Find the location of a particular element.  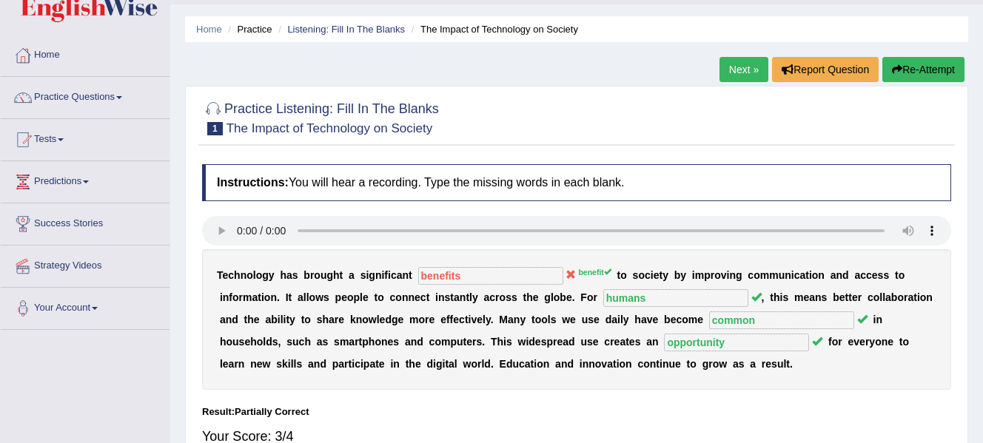

a: Tests is located at coordinates (85, 138).